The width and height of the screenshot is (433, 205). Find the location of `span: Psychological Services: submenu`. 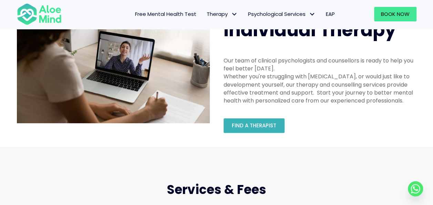

span: Psychological Services: submenu is located at coordinates (312, 14).